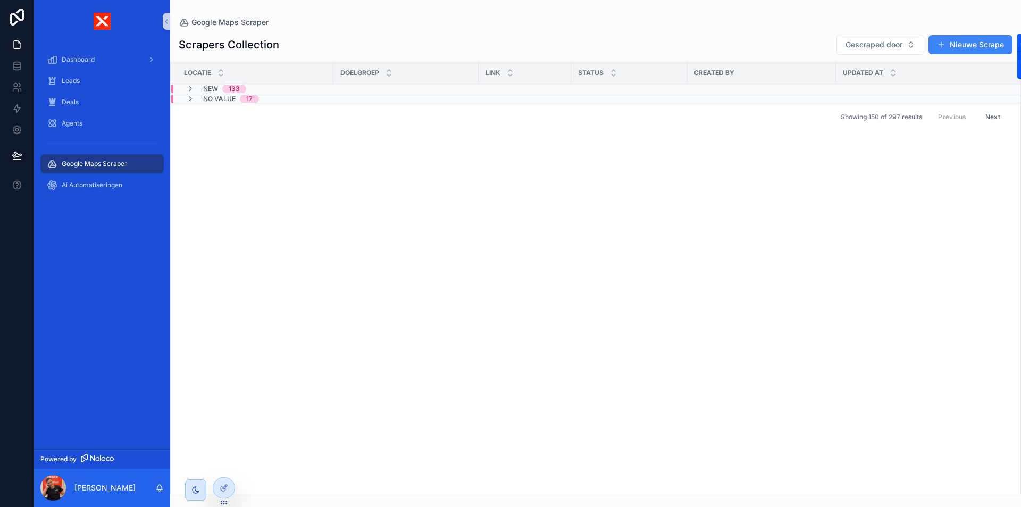 This screenshot has height=507, width=1021. What do you see at coordinates (714, 73) in the screenshot?
I see `span: Created by` at bounding box center [714, 73].